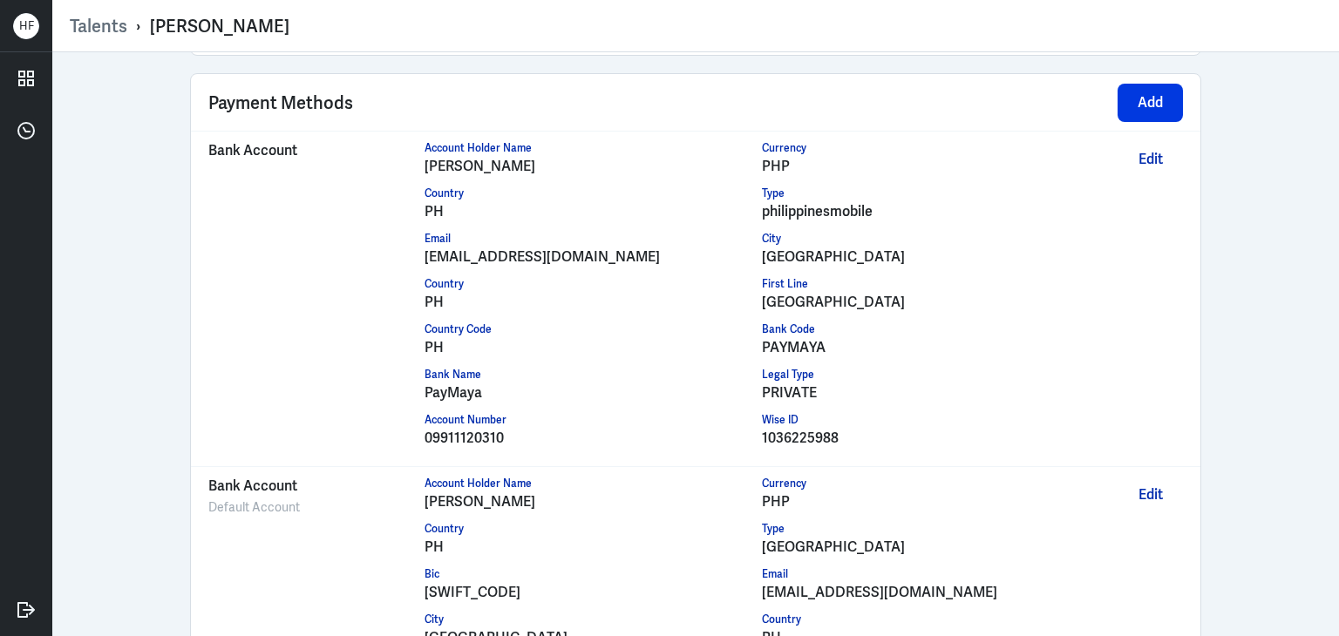  I want to click on div: PRIVATE, so click(931, 393).